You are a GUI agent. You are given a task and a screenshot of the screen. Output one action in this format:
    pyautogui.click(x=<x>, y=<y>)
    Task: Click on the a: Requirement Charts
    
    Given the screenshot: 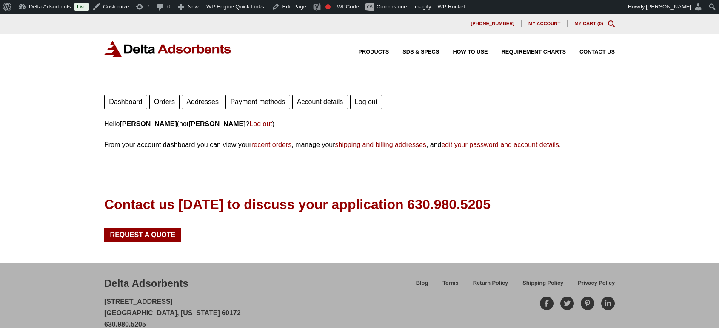 What is the action you would take?
    pyautogui.click(x=527, y=52)
    